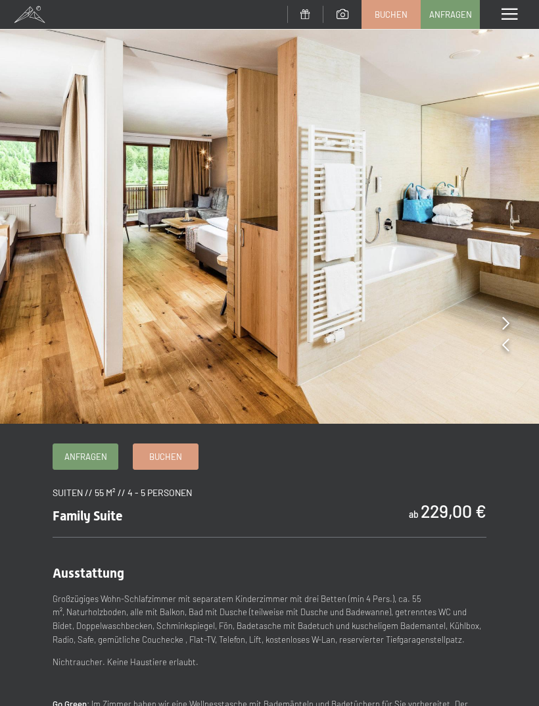 This screenshot has height=706, width=539. Describe the element at coordinates (414, 514) in the screenshot. I see `span: ab` at that location.